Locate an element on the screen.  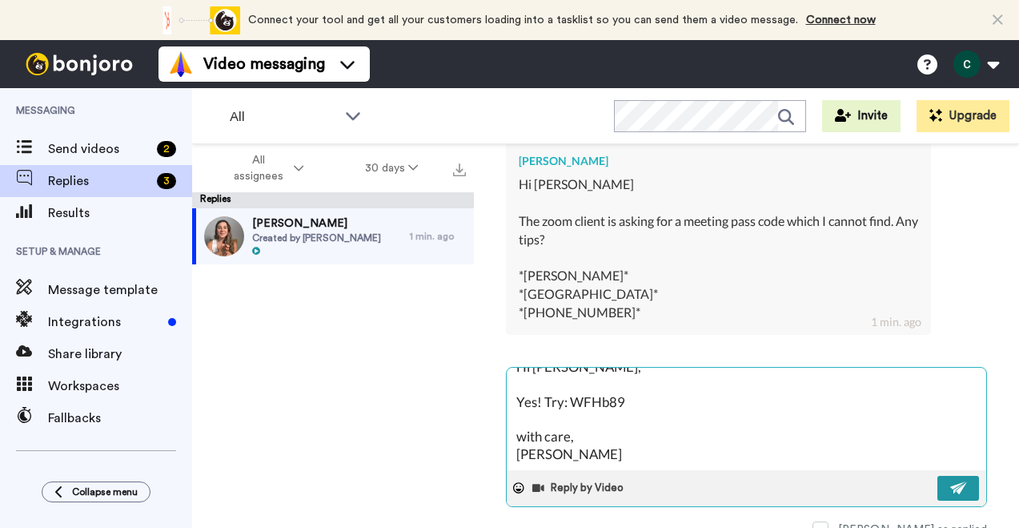
img: send-white.svg is located at coordinates (959, 488).